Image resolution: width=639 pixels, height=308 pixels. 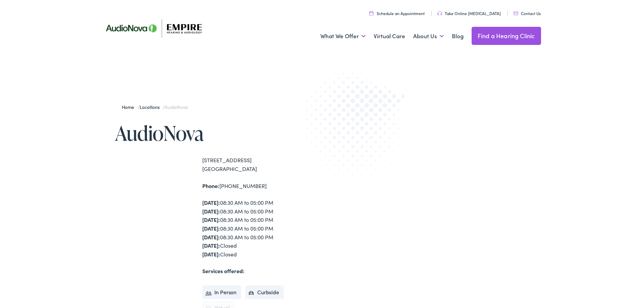 What do you see at coordinates (264, 292) in the screenshot?
I see `li: Curbside` at bounding box center [264, 292].